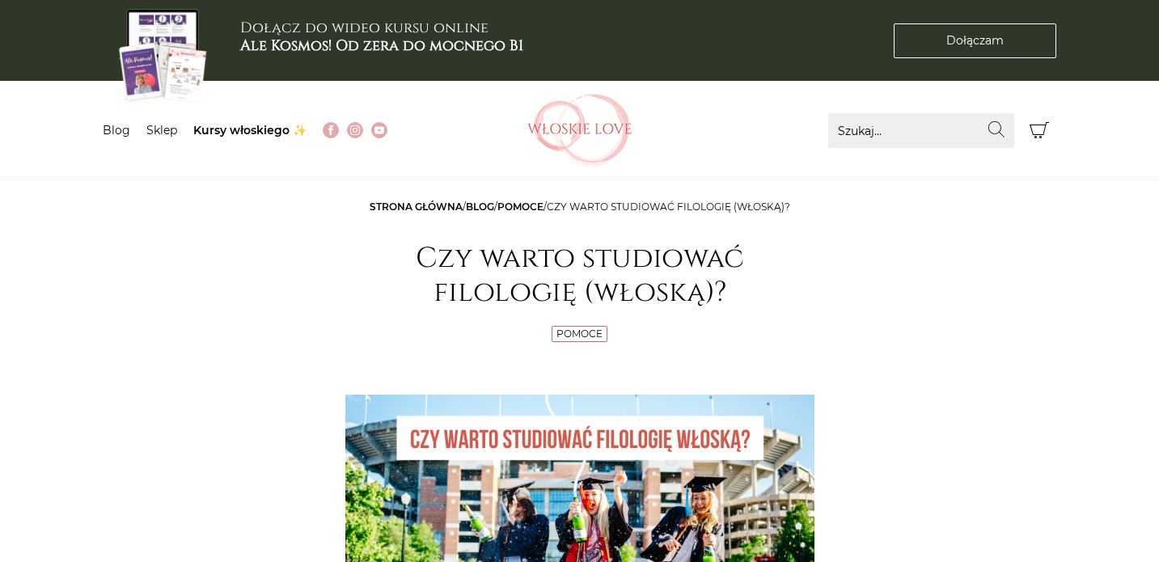 This screenshot has width=1159, height=562. Describe the element at coordinates (1039, 130) in the screenshot. I see `button: Koszyk` at that location.